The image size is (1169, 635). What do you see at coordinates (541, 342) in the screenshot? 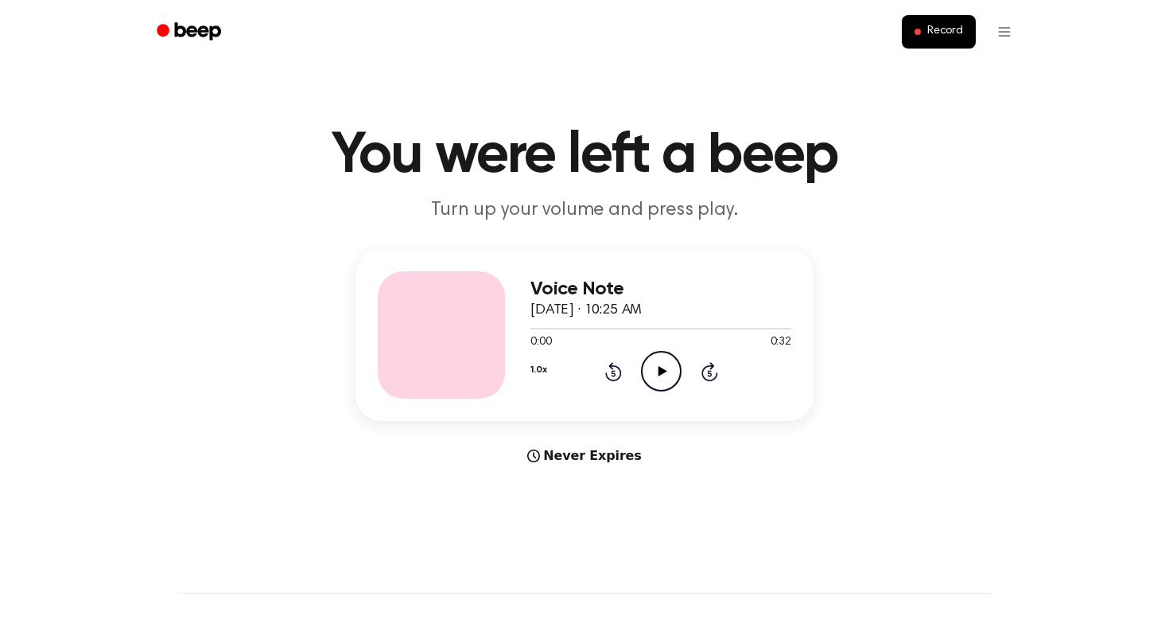
I see `span: 0:00` at bounding box center [541, 342].